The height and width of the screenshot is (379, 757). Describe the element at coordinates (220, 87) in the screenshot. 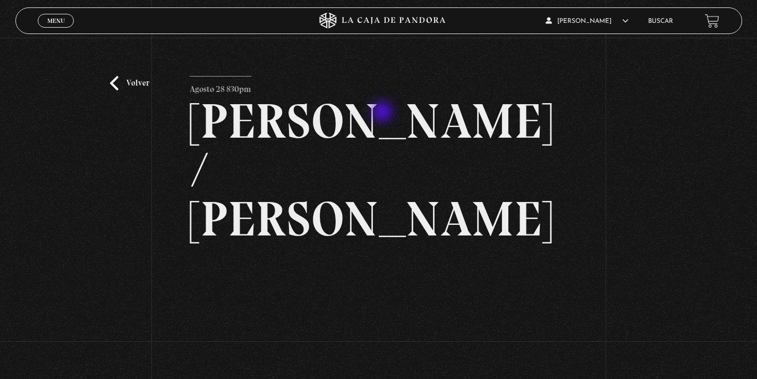

I see `p: Agosto 28 830pm` at that location.